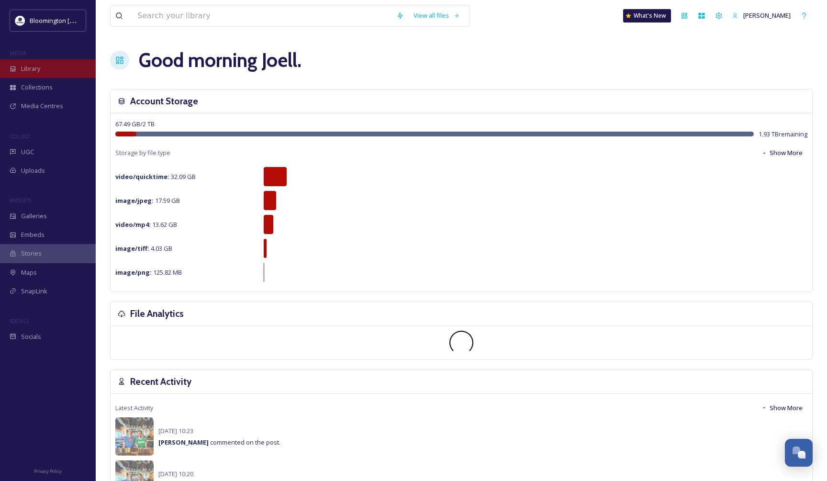 The width and height of the screenshot is (827, 481). Describe the element at coordinates (134, 436) in the screenshot. I see `img: ef441a83-8ff5-494b-bfb6-f071b3cb945e.jpg` at that location.